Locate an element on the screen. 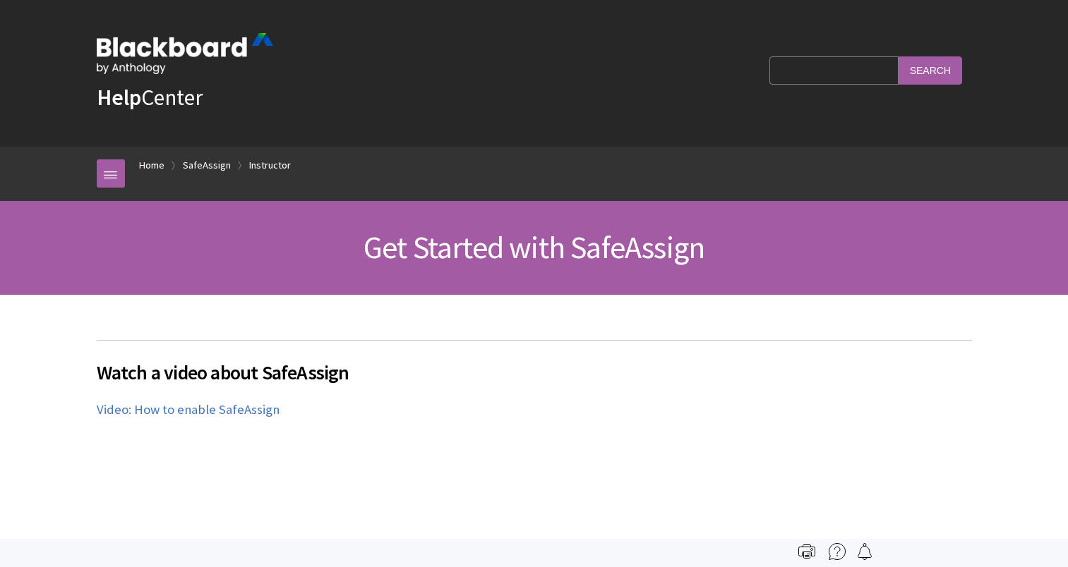 The image size is (1068, 567). a: Home is located at coordinates (152, 165).